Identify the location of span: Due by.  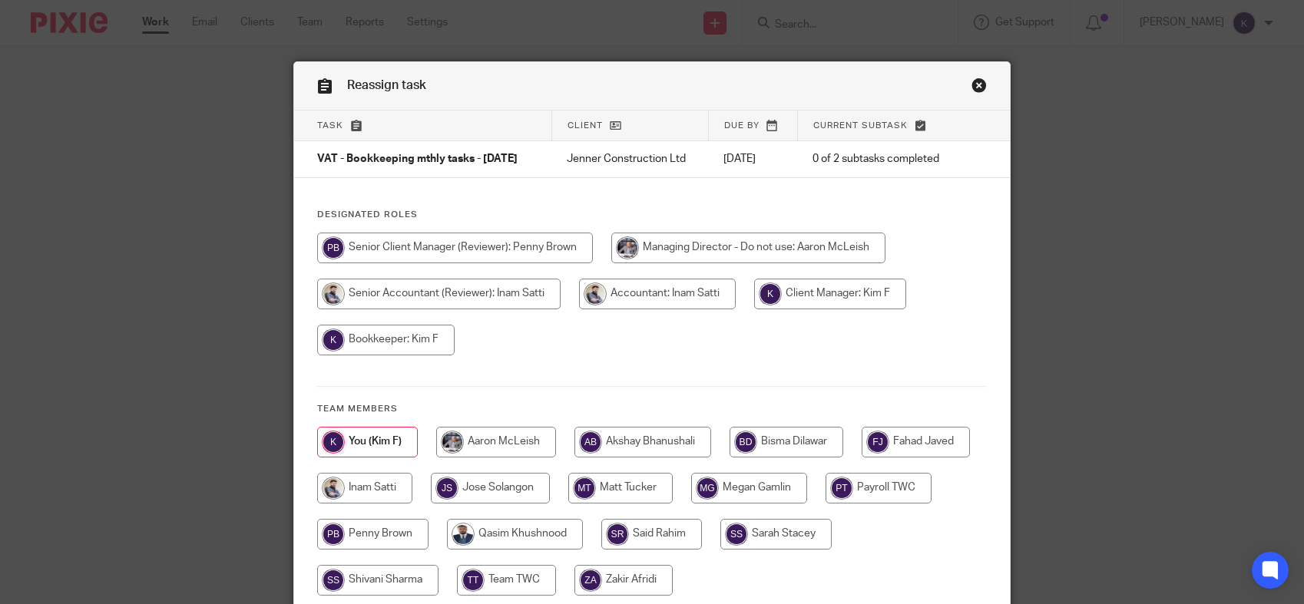
(742, 125).